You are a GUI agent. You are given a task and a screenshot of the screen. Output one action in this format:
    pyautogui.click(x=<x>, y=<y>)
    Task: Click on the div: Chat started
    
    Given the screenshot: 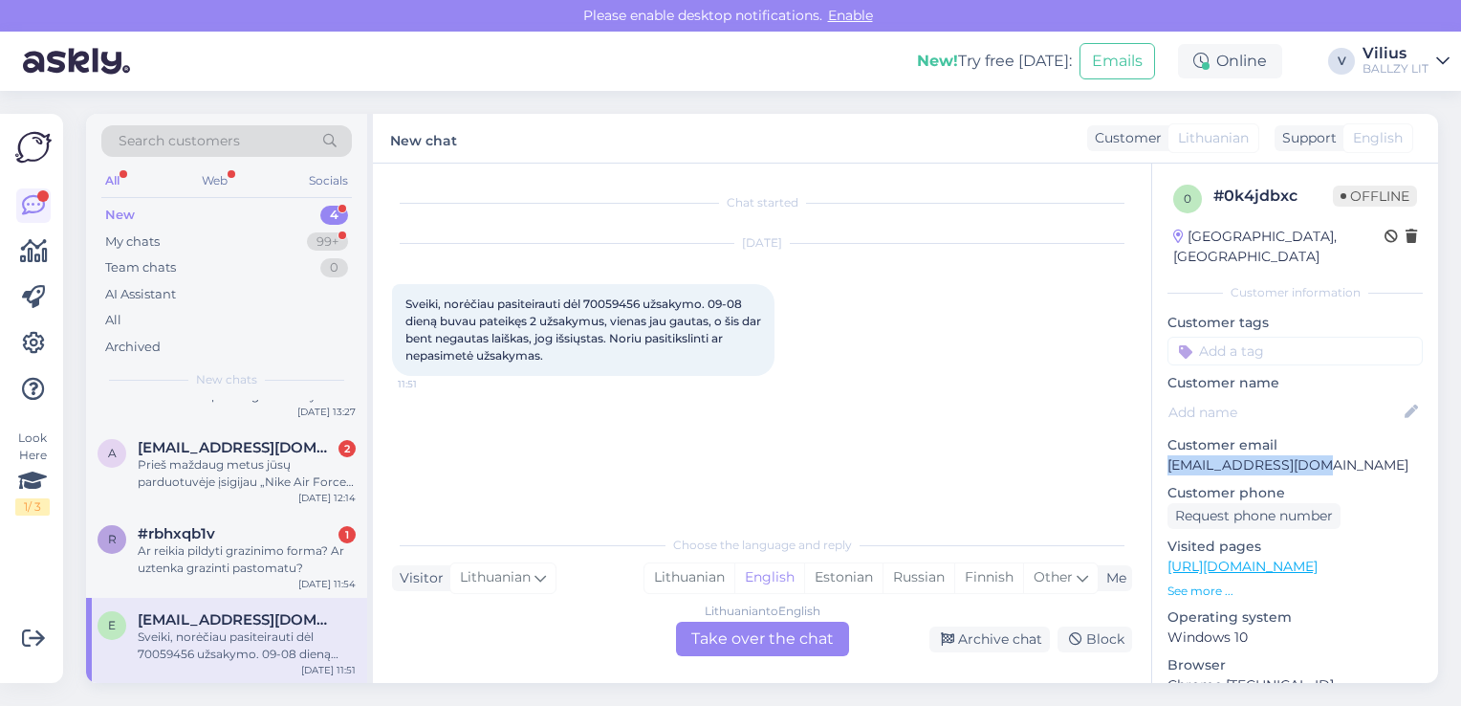 What is the action you would take?
    pyautogui.click(x=762, y=203)
    